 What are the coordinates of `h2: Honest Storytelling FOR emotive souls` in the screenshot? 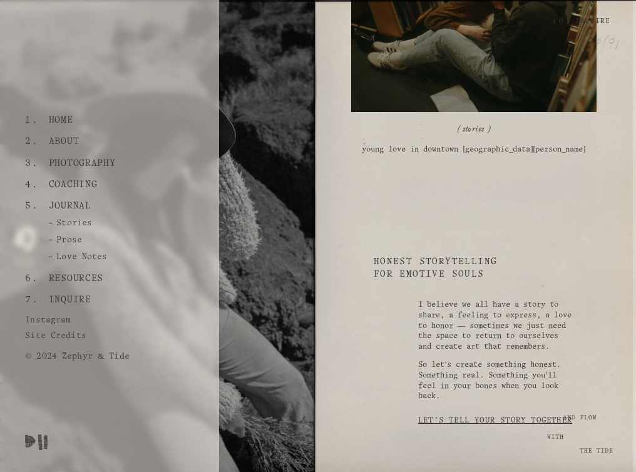 It's located at (440, 268).